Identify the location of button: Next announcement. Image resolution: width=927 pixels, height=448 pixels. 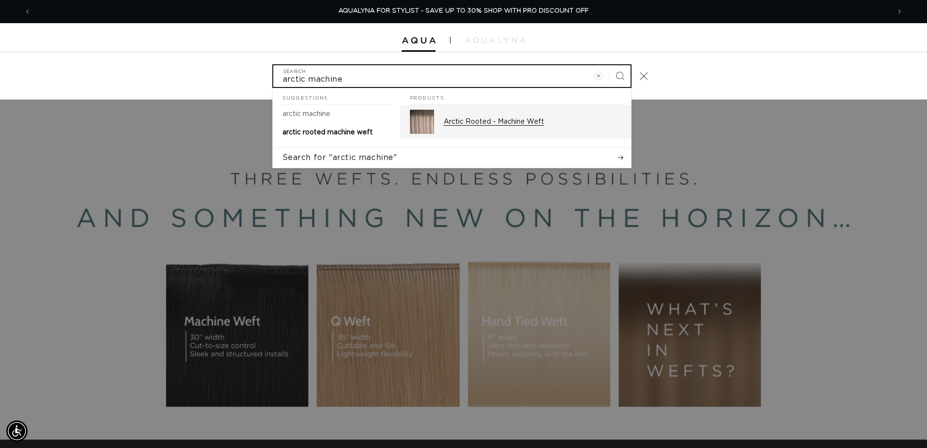
(900, 12).